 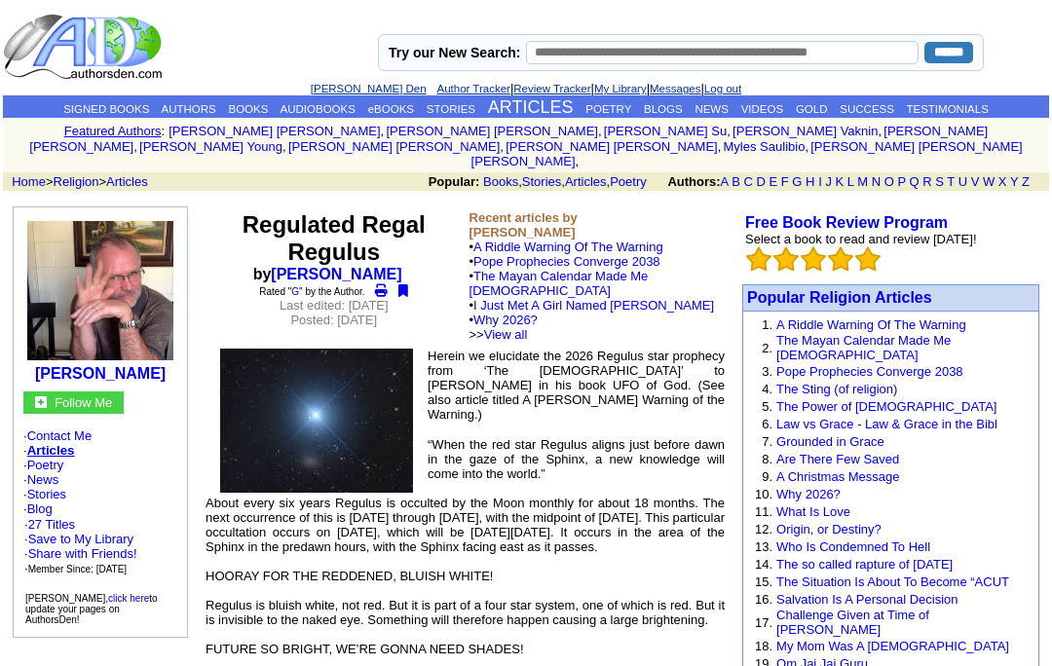 I want to click on a: H, so click(x=809, y=181).